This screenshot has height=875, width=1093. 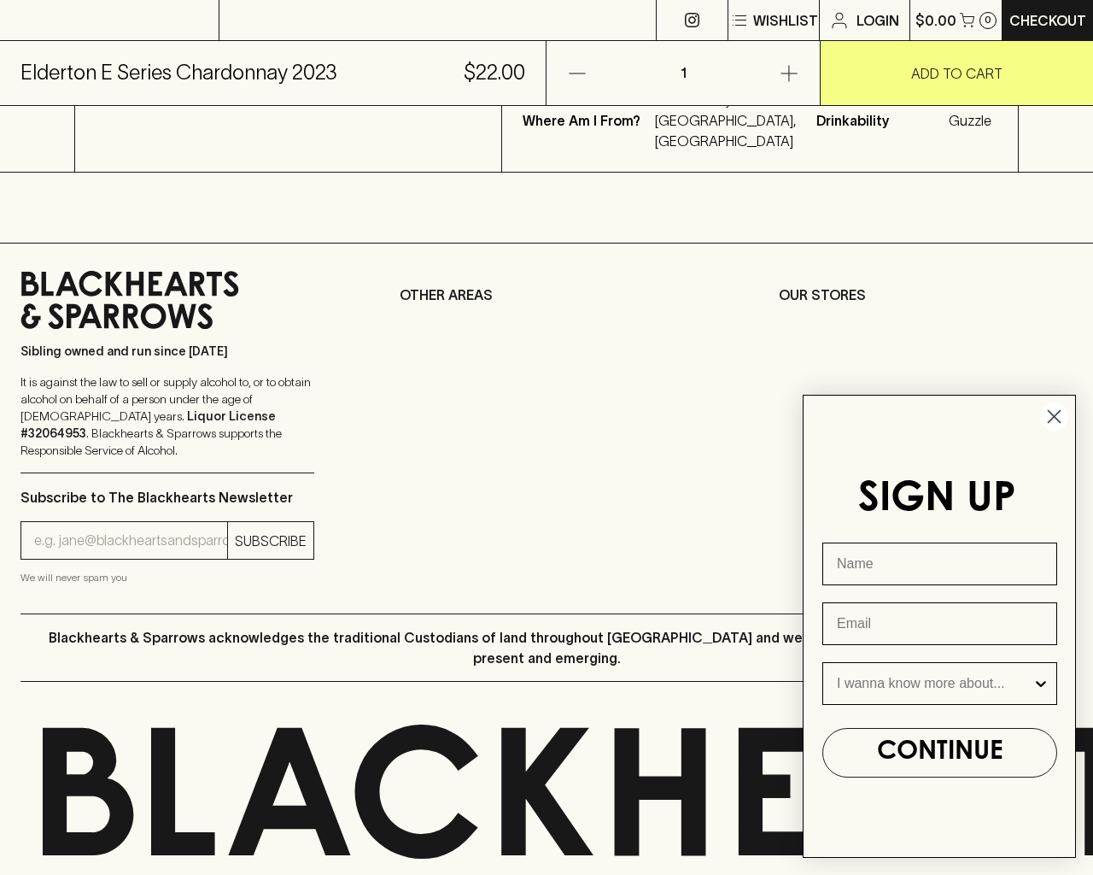 What do you see at coordinates (1048, 20) in the screenshot?
I see `p: Checkout` at bounding box center [1048, 20].